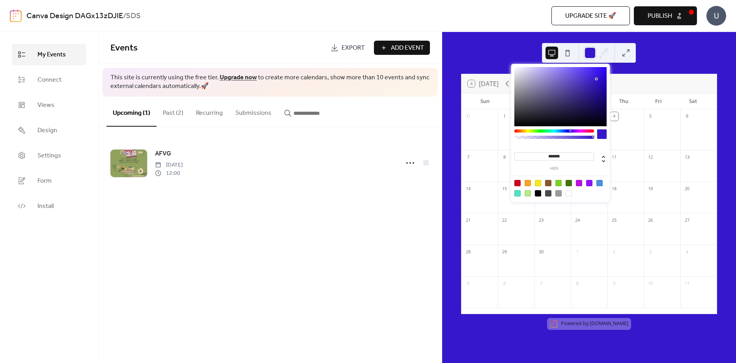 This screenshot has height=363, width=736. I want to click on a: Add Event, so click(402, 48).